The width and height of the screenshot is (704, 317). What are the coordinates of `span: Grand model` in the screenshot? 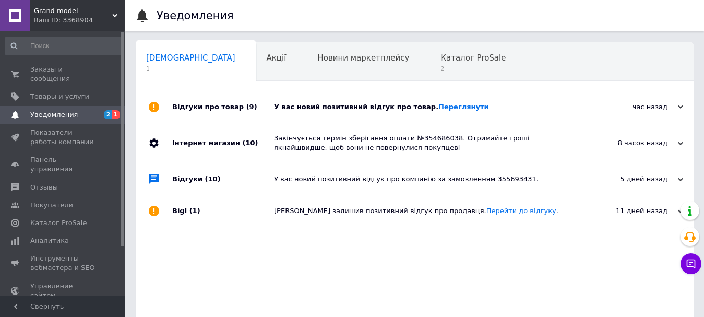 It's located at (73, 11).